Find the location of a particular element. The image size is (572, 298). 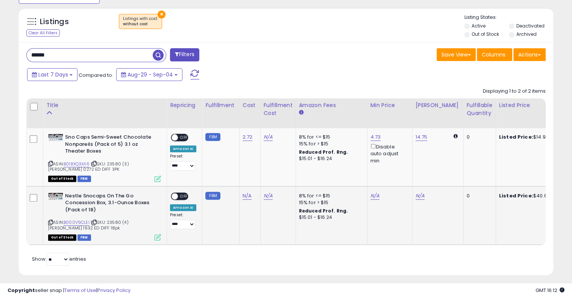

label: Active is located at coordinates (478, 26).